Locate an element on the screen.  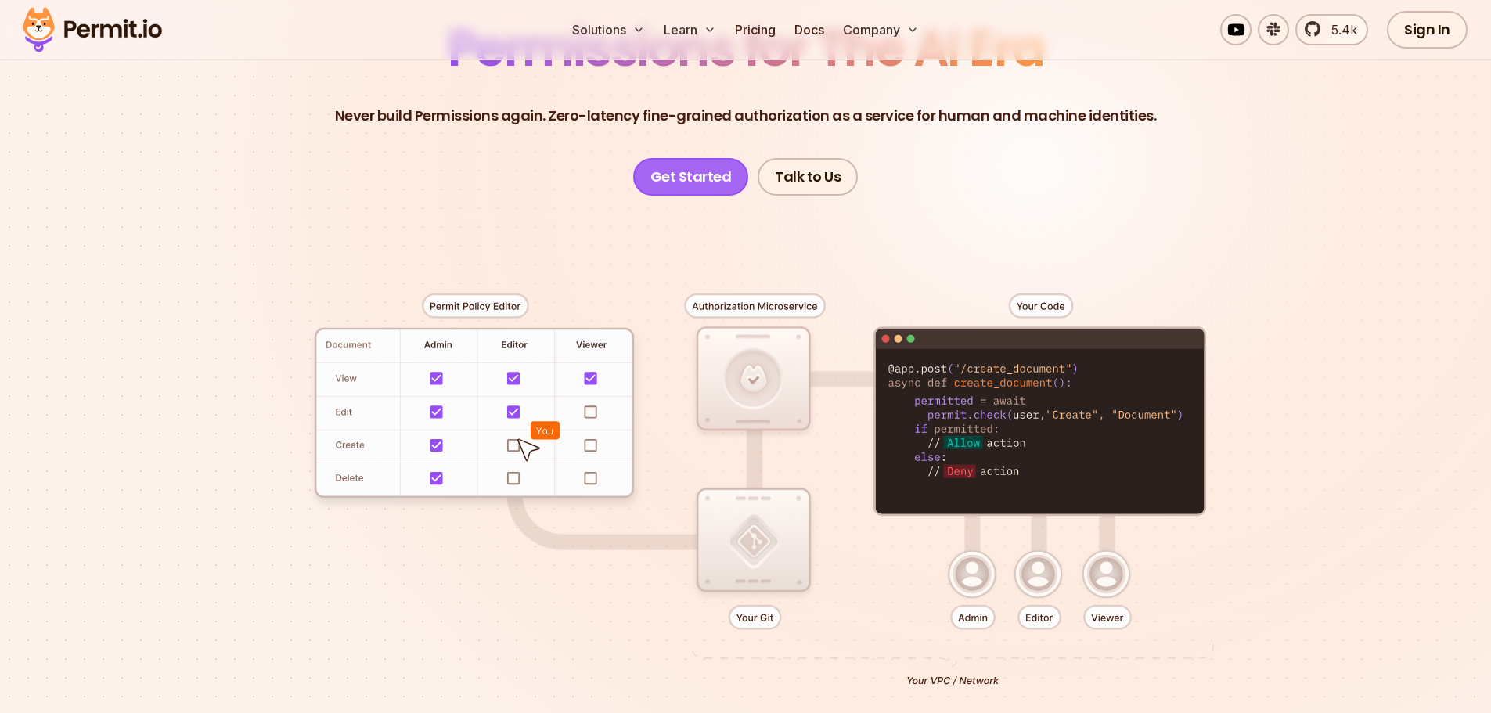
a: Talk to Us is located at coordinates (808, 177).